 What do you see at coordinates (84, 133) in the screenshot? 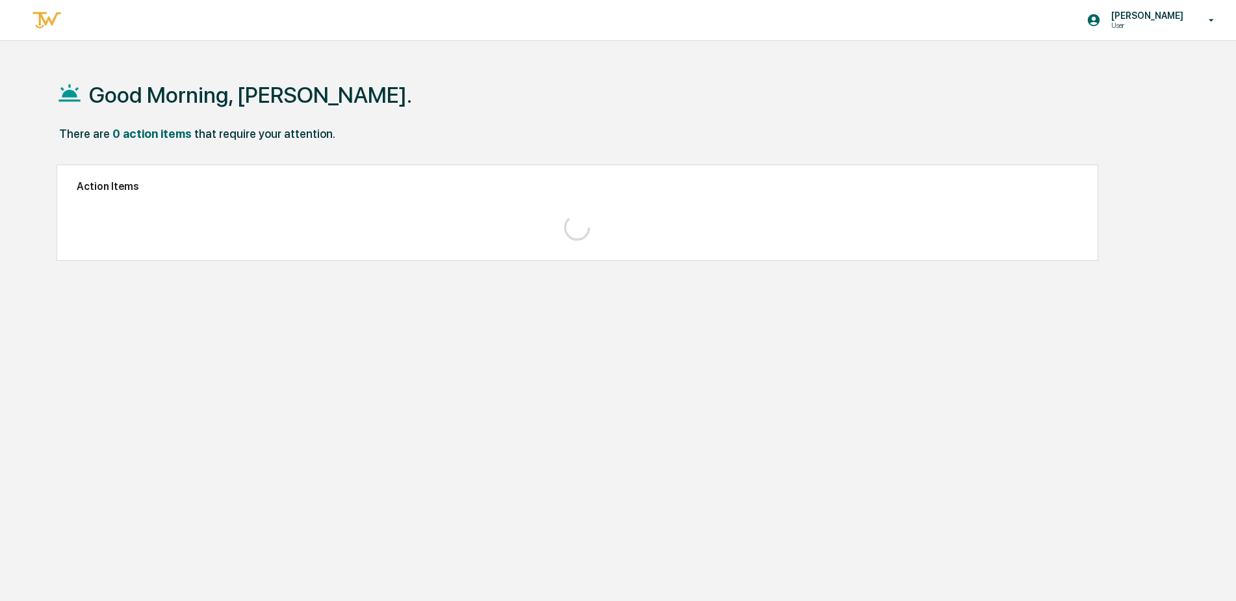
I see `div: There are` at bounding box center [84, 133].